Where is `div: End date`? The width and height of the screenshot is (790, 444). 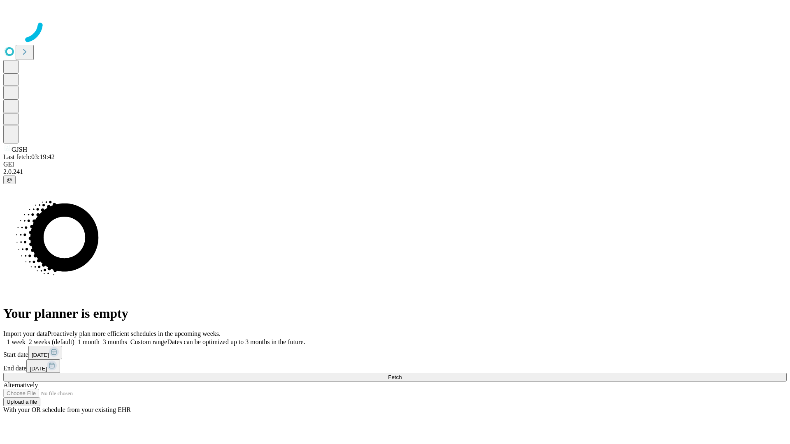
div: End date is located at coordinates (395, 366).